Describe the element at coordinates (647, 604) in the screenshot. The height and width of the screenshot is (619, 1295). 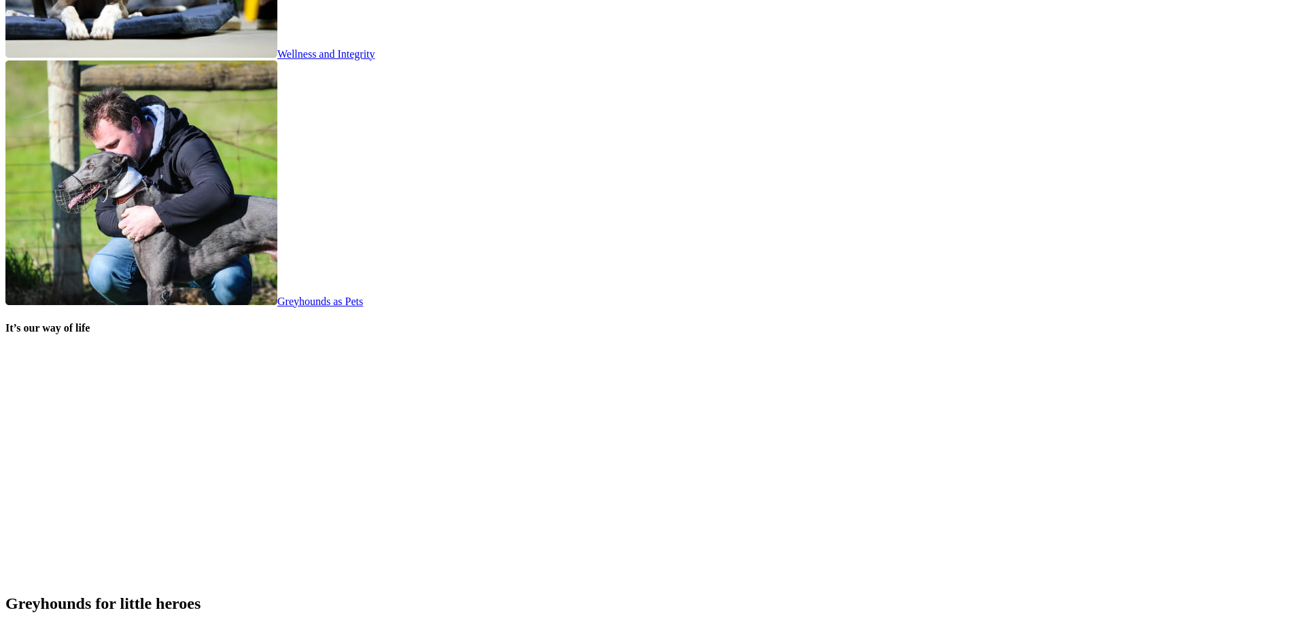
I see `h2: Greyhounds for little heroes` at that location.